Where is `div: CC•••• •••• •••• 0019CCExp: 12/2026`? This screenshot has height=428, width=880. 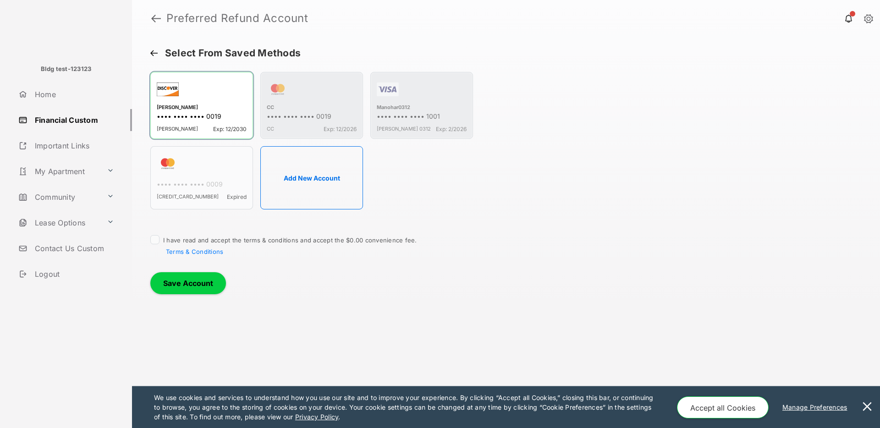
div: CC•••• •••• •••• 0019CCExp: 12/2026 is located at coordinates (312, 105).